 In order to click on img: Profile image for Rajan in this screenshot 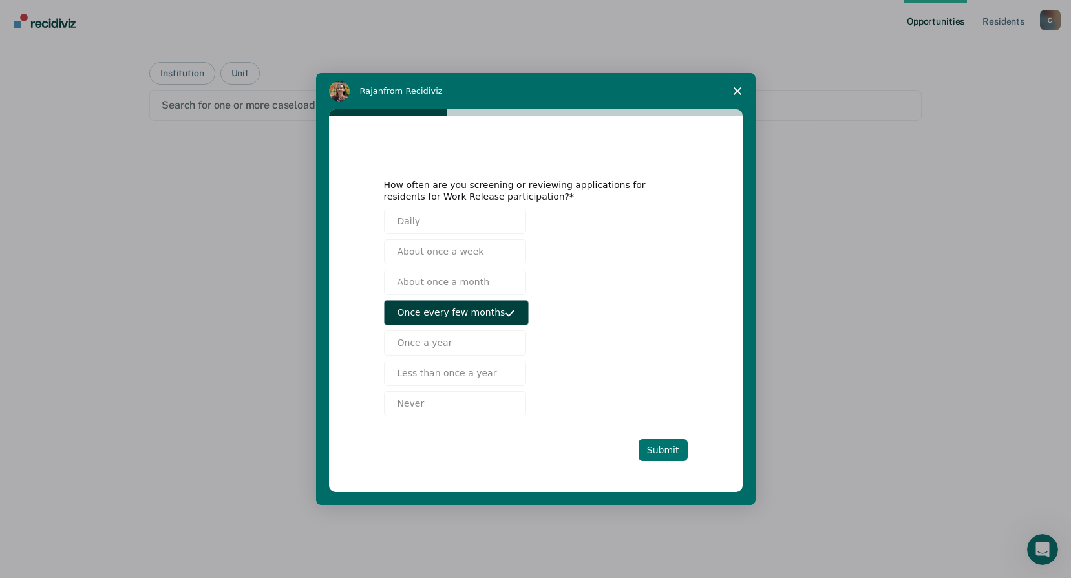, I will do `click(339, 91)`.